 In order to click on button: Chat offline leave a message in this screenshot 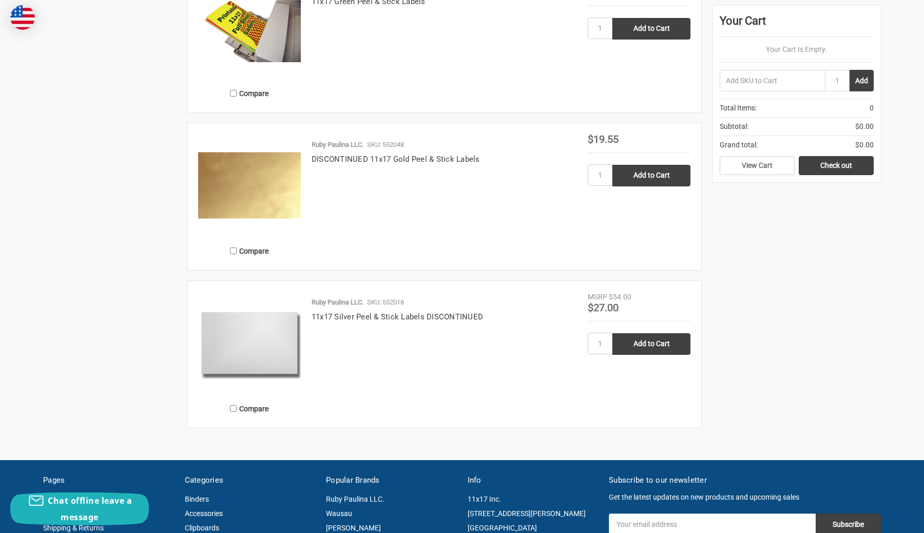, I will do `click(80, 509)`.